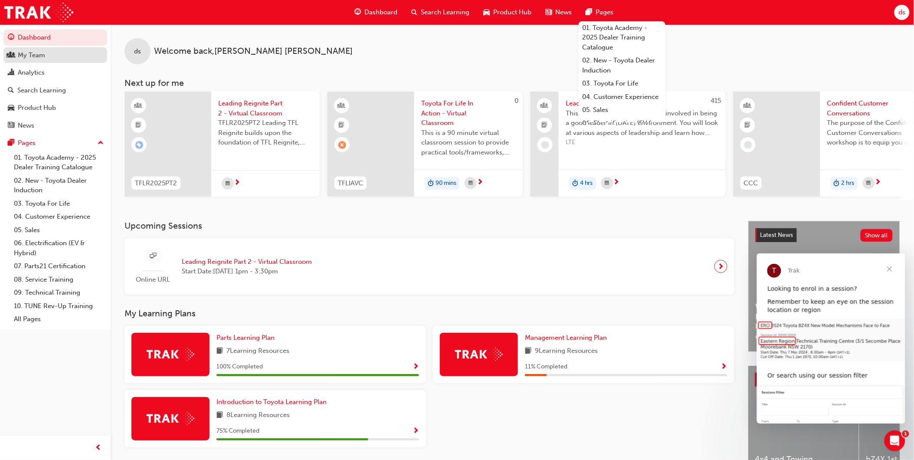  What do you see at coordinates (170, 354) in the screenshot?
I see `img: Trak` at bounding box center [170, 354].